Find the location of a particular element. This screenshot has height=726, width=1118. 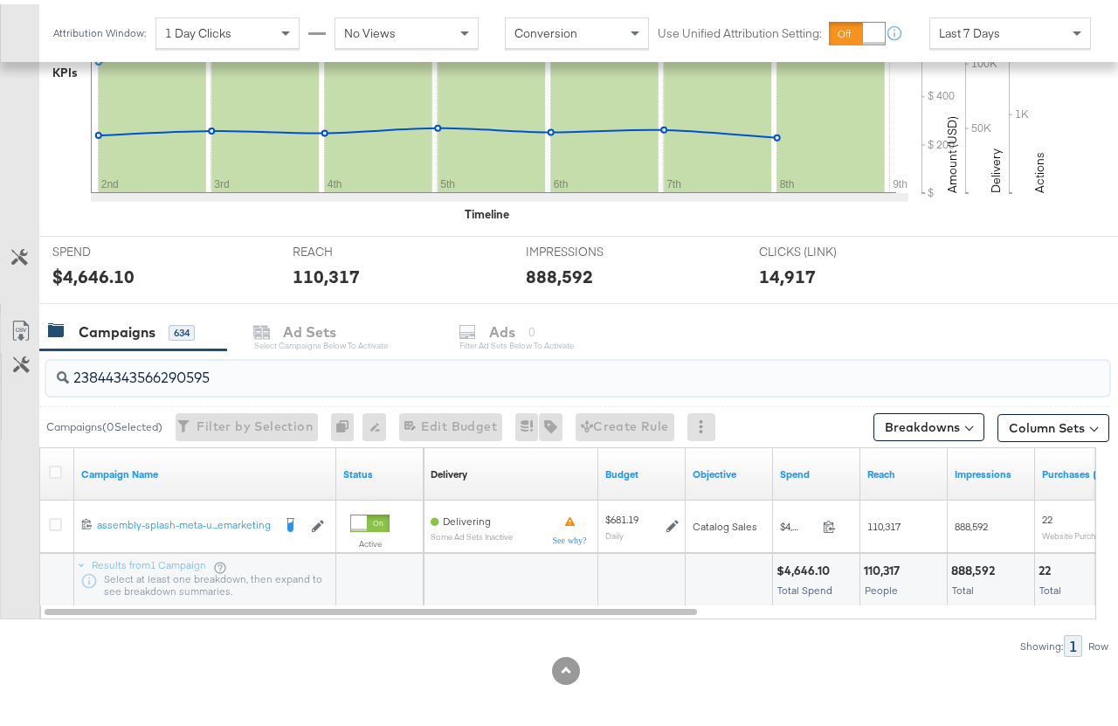

span: Last 7 Days is located at coordinates (969, 29).